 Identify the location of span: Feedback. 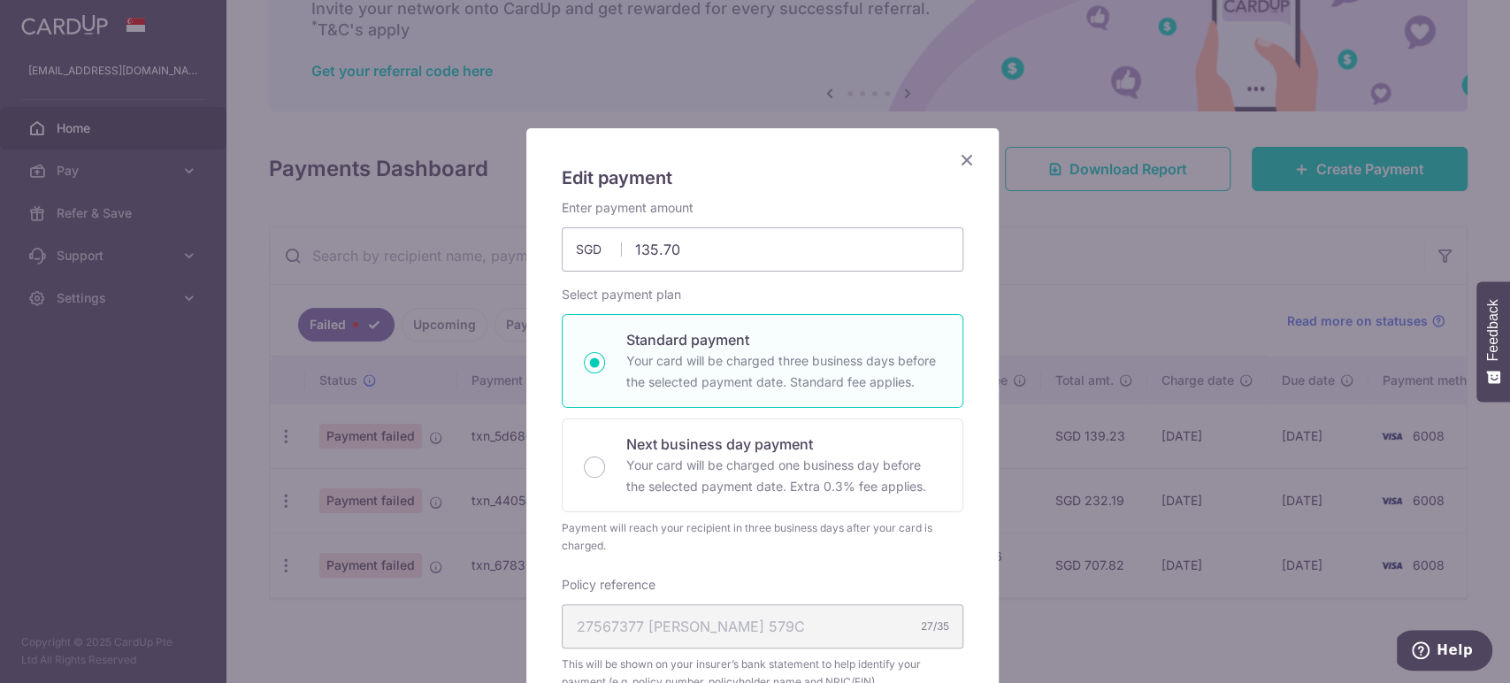
(1493, 330).